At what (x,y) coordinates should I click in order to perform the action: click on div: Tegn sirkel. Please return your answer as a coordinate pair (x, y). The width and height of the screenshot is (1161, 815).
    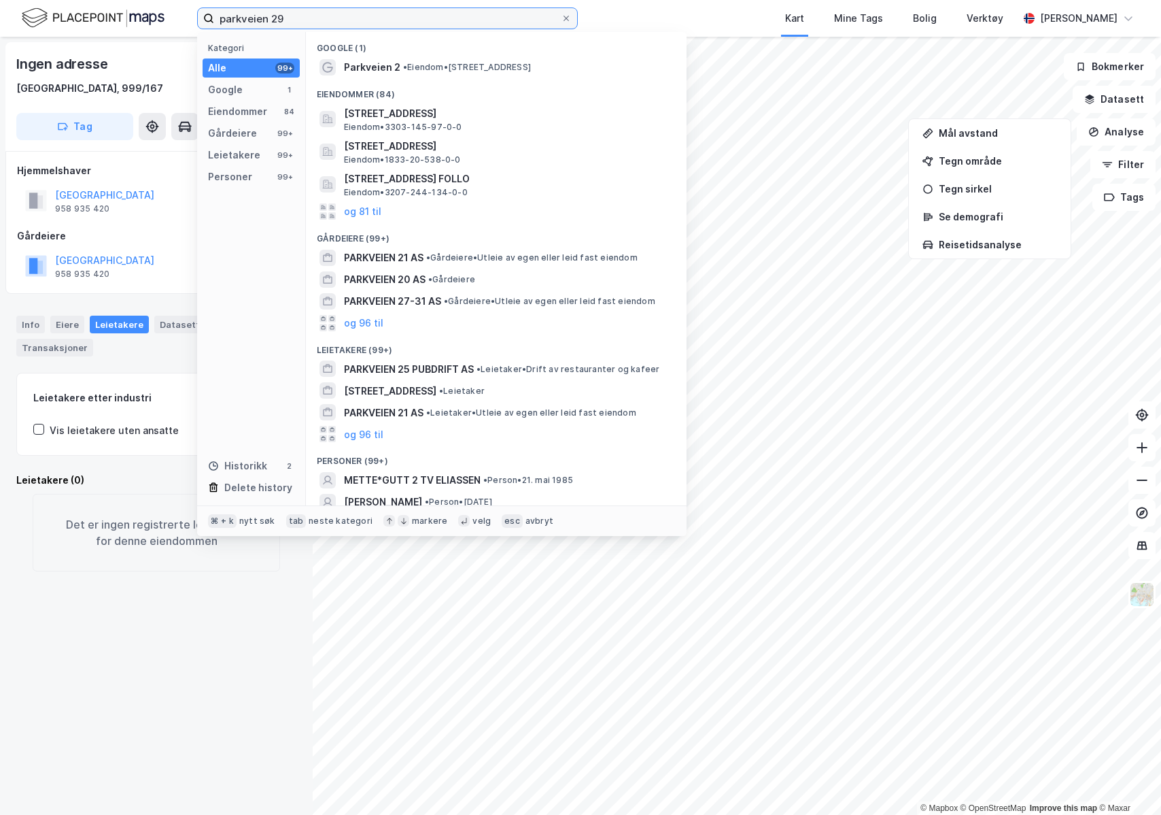
    Looking at the image, I should click on (998, 188).